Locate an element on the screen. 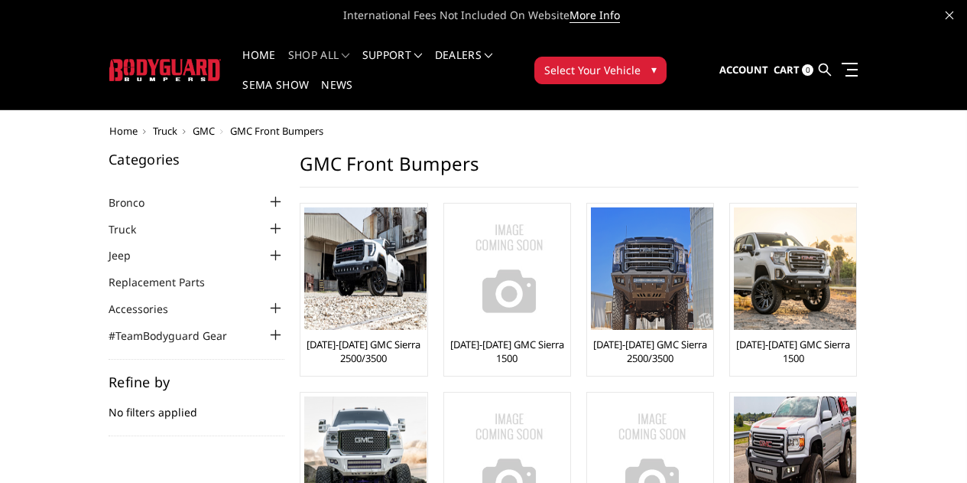 The height and width of the screenshot is (483, 967). span: GMC is located at coordinates (203, 131).